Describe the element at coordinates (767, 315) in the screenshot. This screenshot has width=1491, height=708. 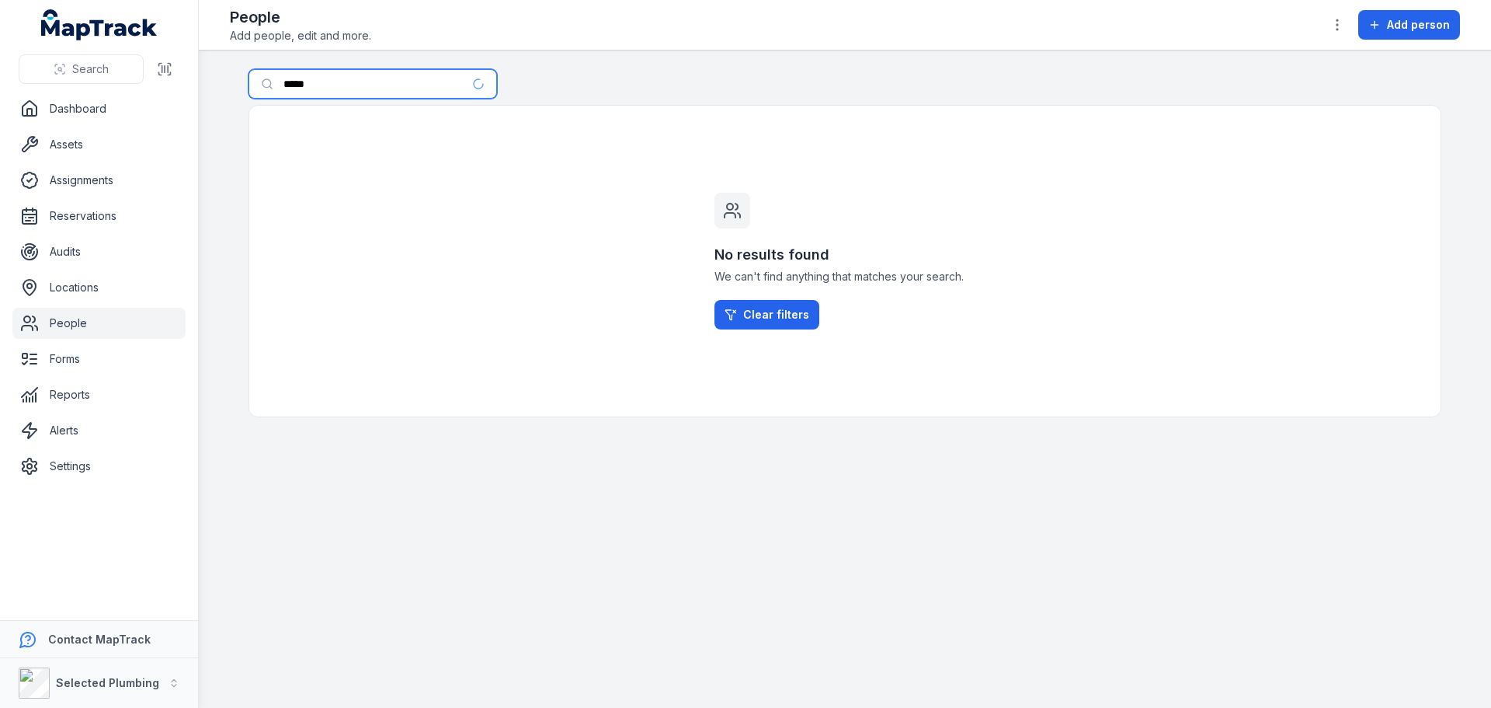
I see `a: Clear filters` at that location.